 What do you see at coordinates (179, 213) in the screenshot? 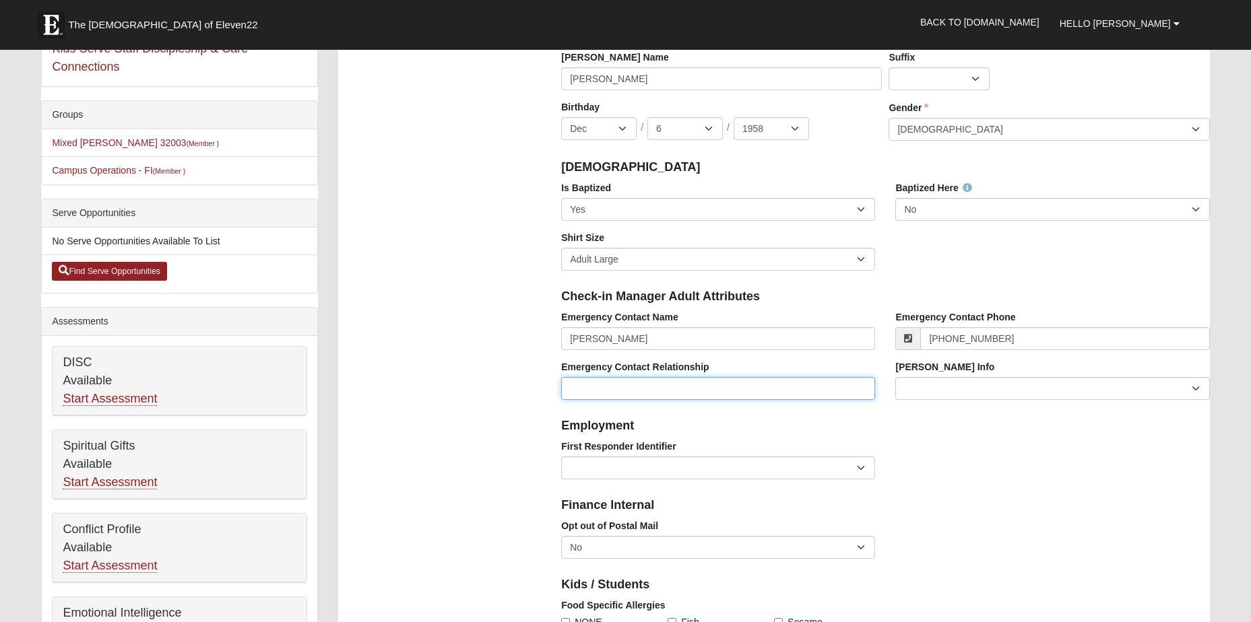
I see `div: Serve Opportunities` at bounding box center [179, 213].